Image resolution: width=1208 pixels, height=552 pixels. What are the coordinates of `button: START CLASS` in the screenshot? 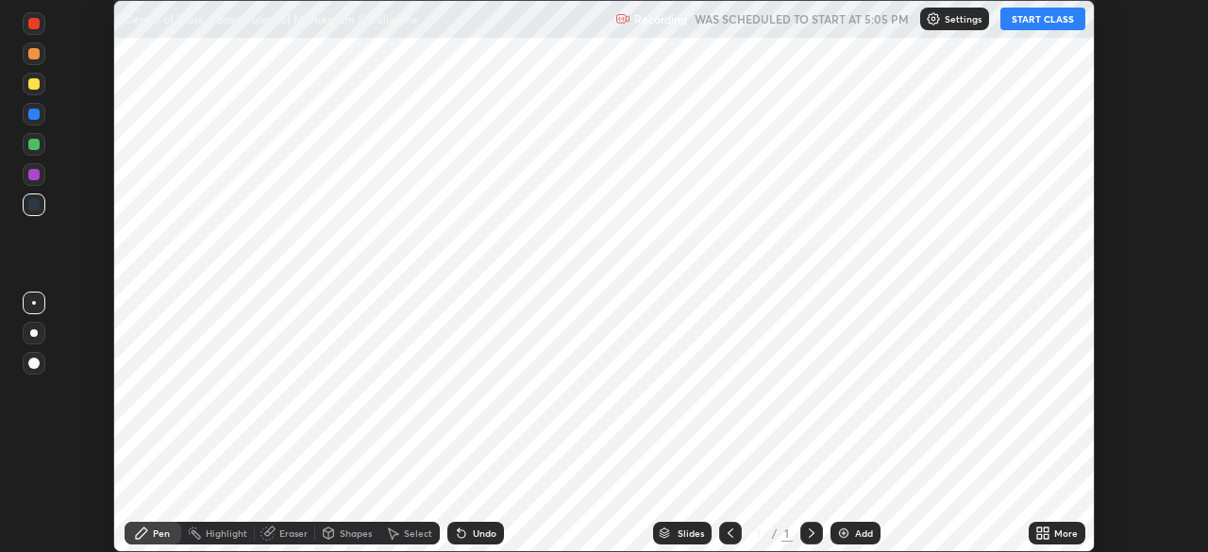 It's located at (1043, 19).